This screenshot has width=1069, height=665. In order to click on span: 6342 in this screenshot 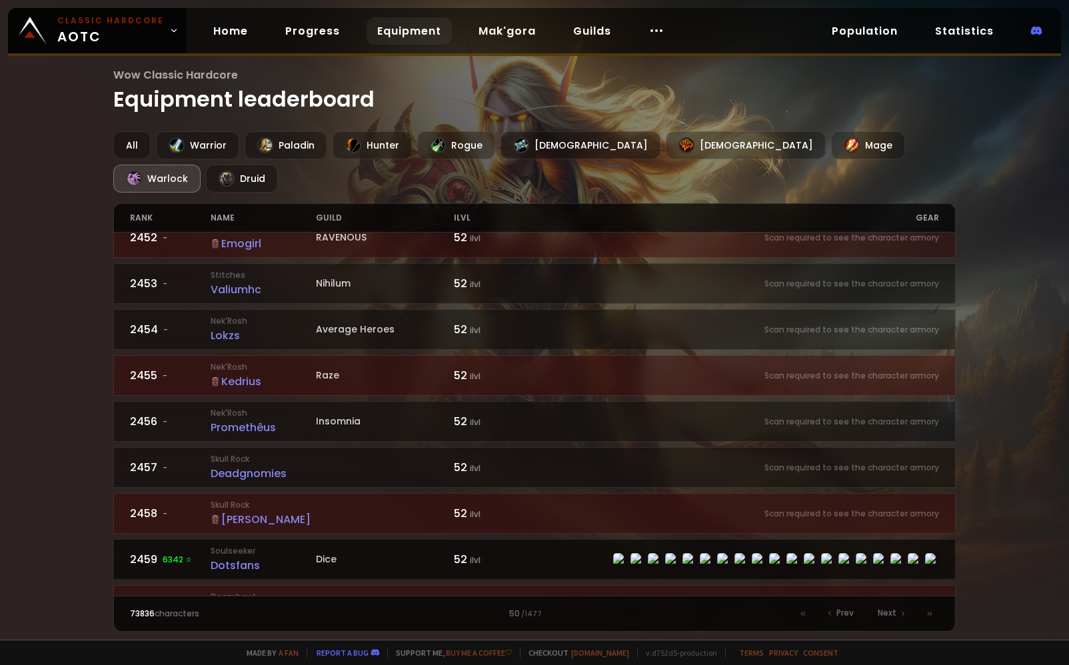, I will do `click(177, 560)`.